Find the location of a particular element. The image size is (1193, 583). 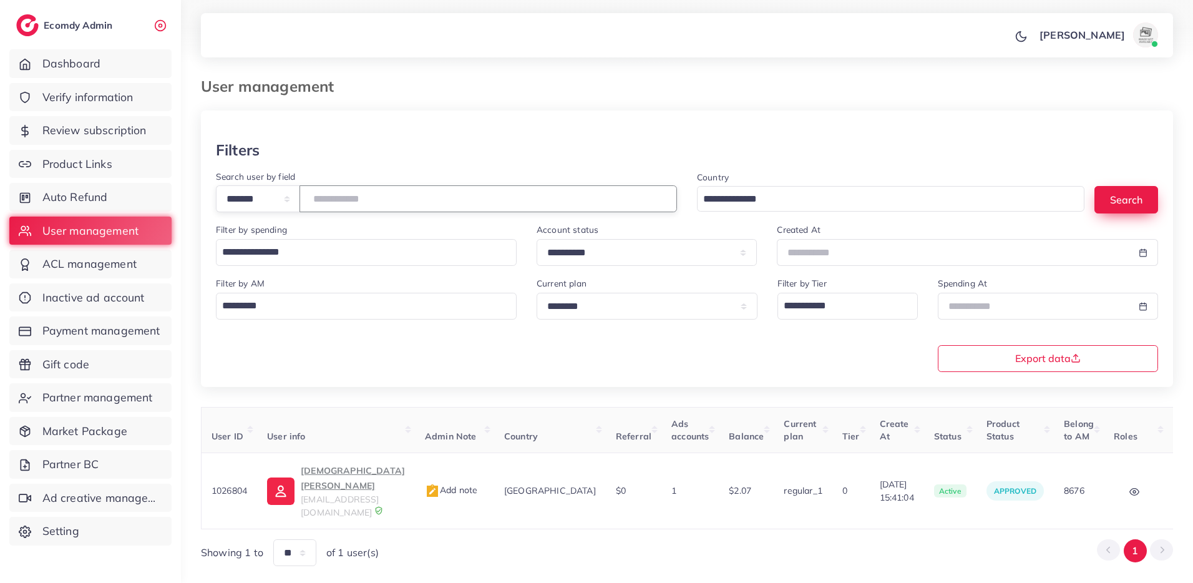

button: Go to page 1 is located at coordinates (1135, 550).